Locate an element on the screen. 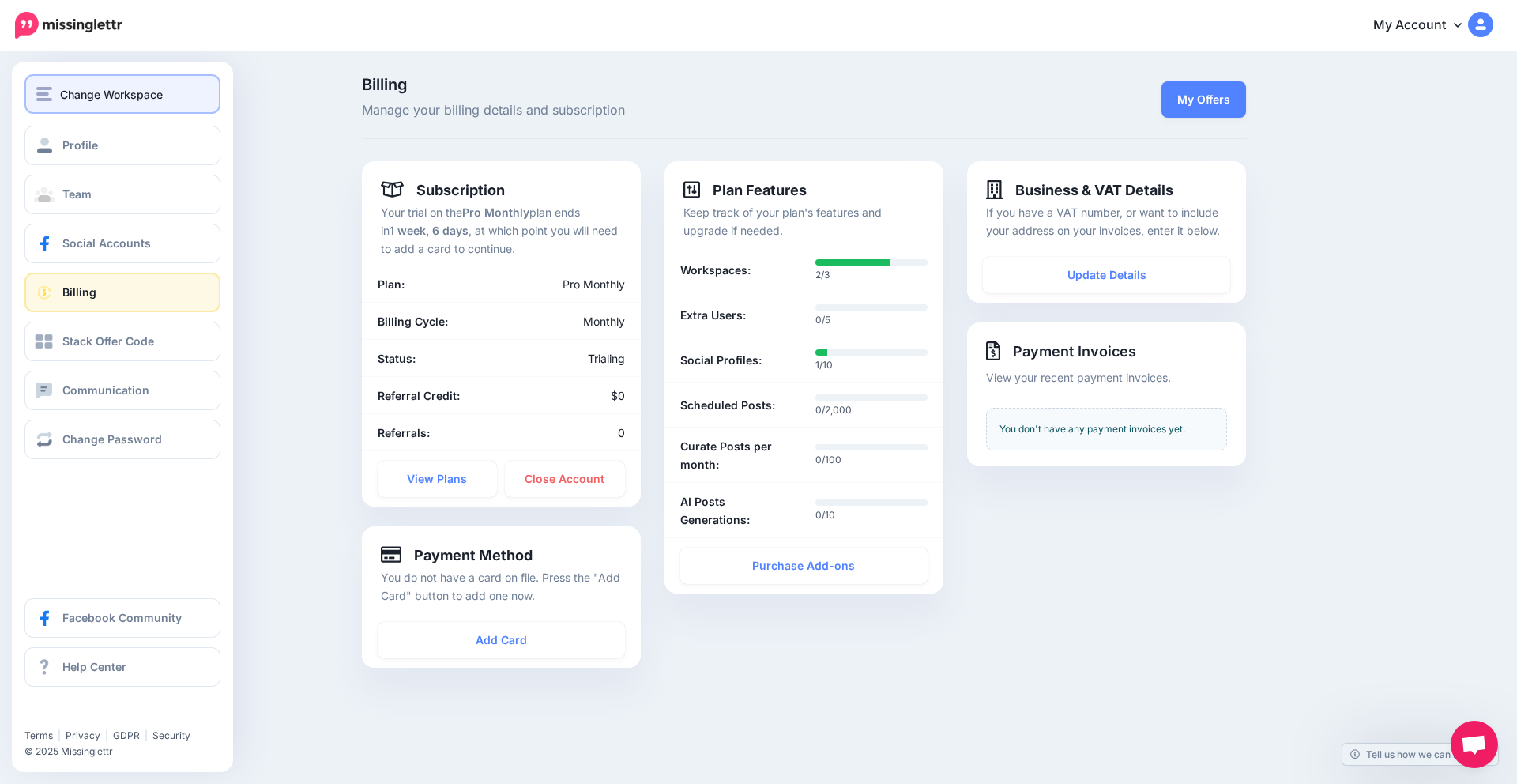 The height and width of the screenshot is (784, 1517). a: Purchase Add-ons is located at coordinates (804, 565).